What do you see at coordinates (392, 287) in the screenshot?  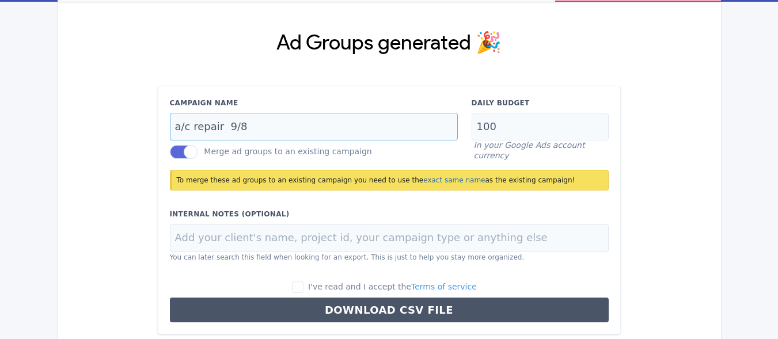 I see `span: I've read and I accept the` at bounding box center [392, 287].